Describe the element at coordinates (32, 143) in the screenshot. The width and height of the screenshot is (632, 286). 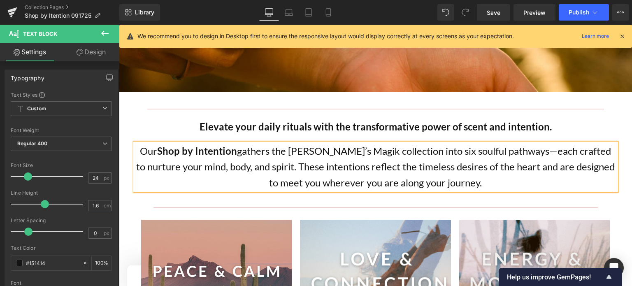
I see `b: Regular 400` at that location.